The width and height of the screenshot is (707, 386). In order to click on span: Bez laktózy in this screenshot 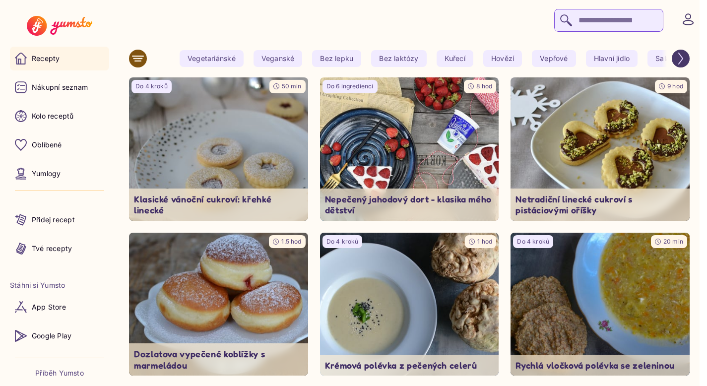, I will do `click(398, 59)`.